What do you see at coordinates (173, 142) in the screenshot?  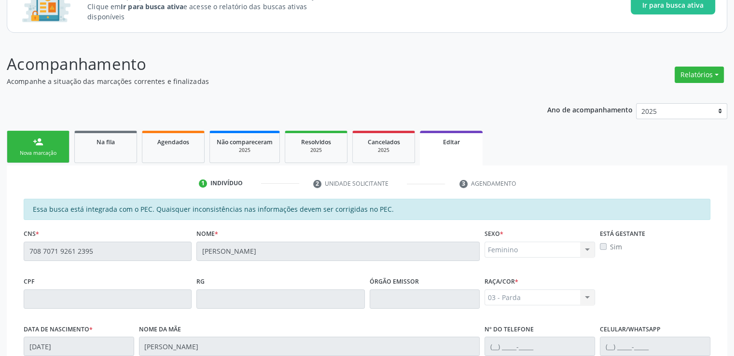 I see `span: Agendados` at bounding box center [173, 142].